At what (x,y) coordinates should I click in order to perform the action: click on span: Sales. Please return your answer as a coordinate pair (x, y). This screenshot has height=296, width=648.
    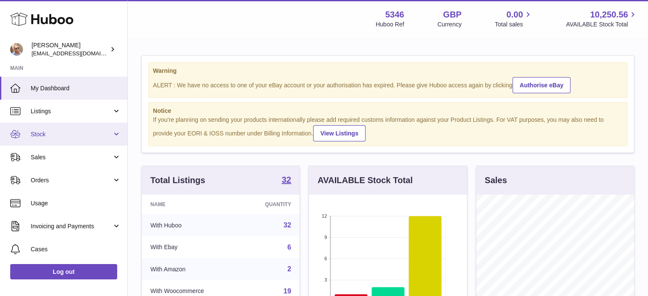
    Looking at the image, I should click on (71, 157).